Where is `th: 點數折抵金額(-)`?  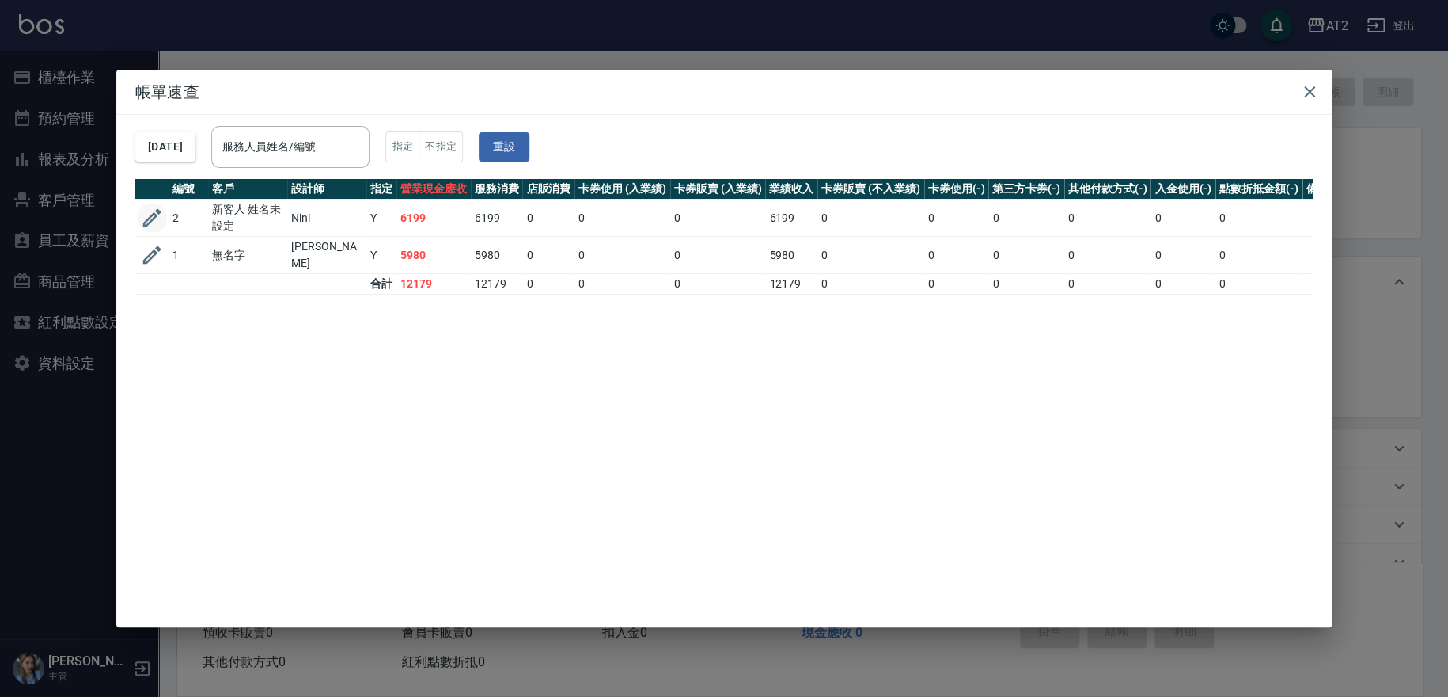
th: 點數折抵金額(-) is located at coordinates (1259, 189).